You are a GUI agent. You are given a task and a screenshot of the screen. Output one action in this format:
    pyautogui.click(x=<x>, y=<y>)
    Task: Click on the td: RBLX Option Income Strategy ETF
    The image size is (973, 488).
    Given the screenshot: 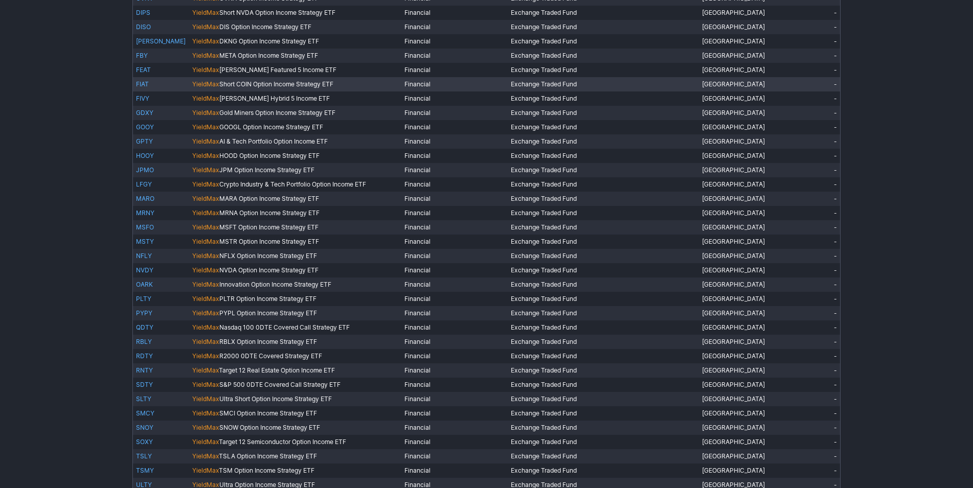 What is the action you would take?
    pyautogui.click(x=296, y=342)
    